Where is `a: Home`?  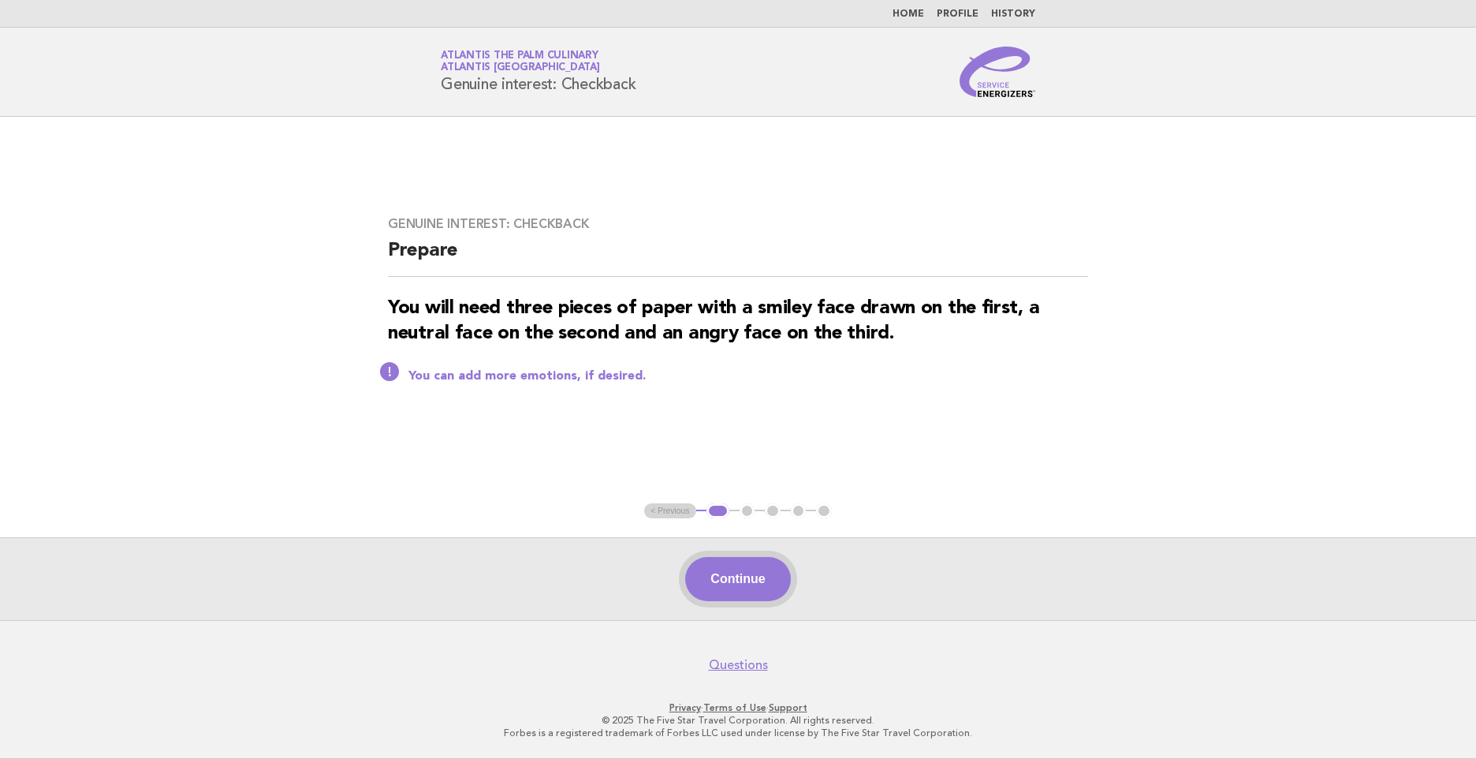 a: Home is located at coordinates (909, 14).